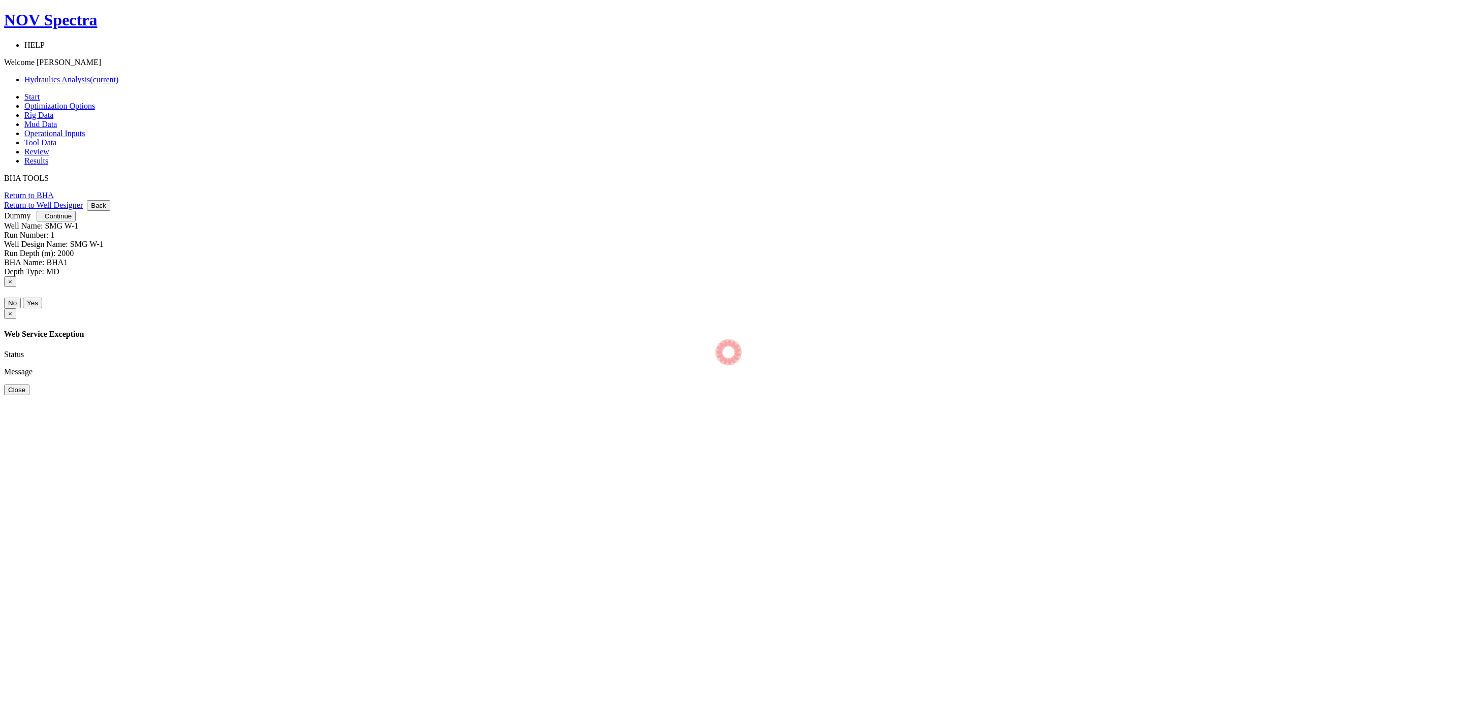 Image resolution: width=1457 pixels, height=704 pixels. What do you see at coordinates (36, 161) in the screenshot?
I see `a: Results` at bounding box center [36, 161].